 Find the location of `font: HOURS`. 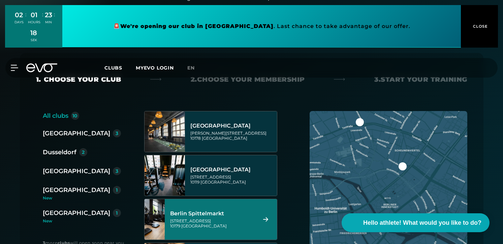

font: HOURS is located at coordinates (34, 22).